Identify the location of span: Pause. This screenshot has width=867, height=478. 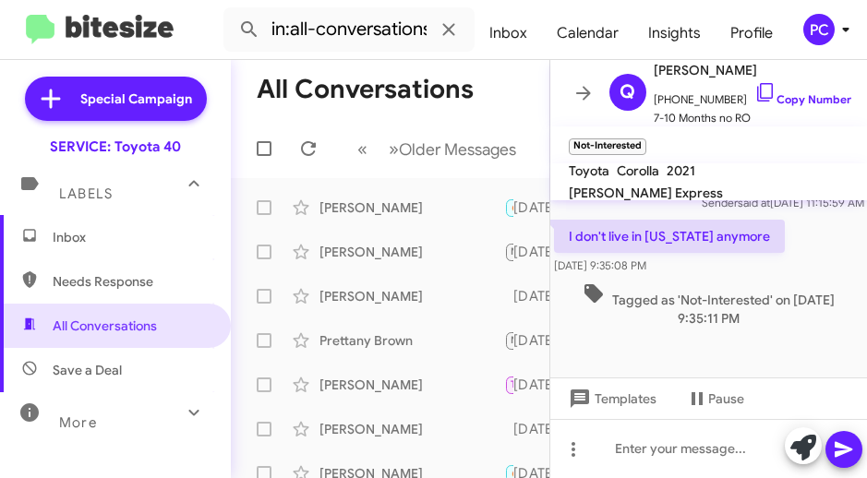
(726, 399).